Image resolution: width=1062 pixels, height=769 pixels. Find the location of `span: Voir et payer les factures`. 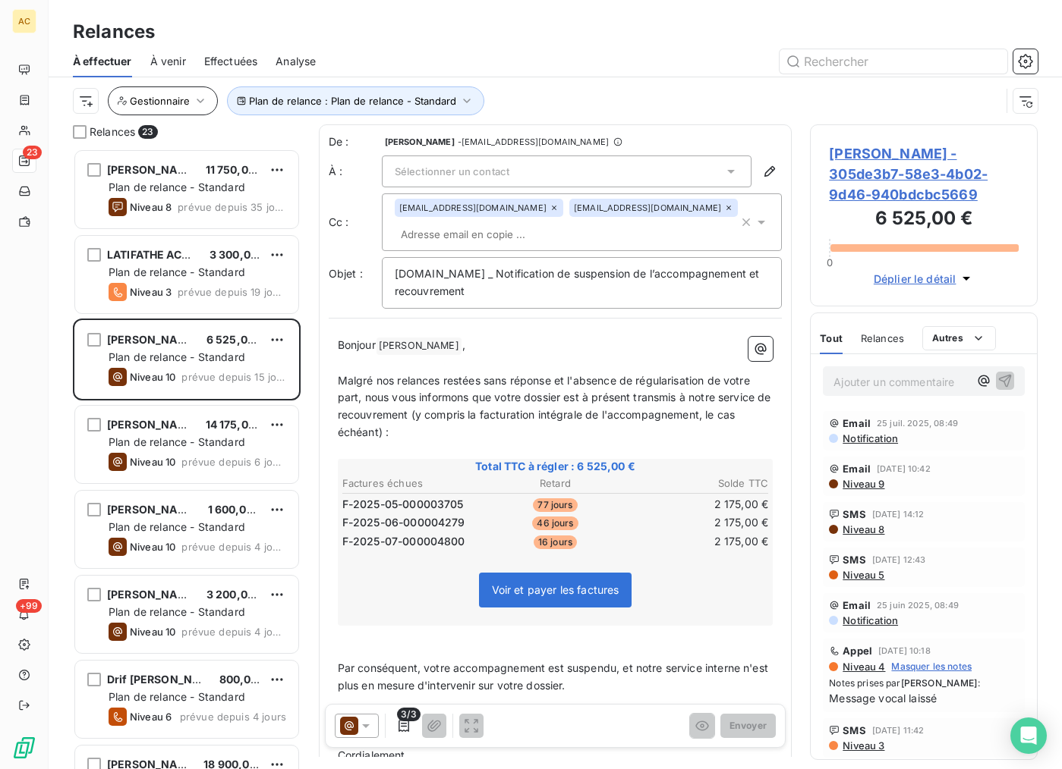

span: Voir et payer les factures is located at coordinates (555, 590).